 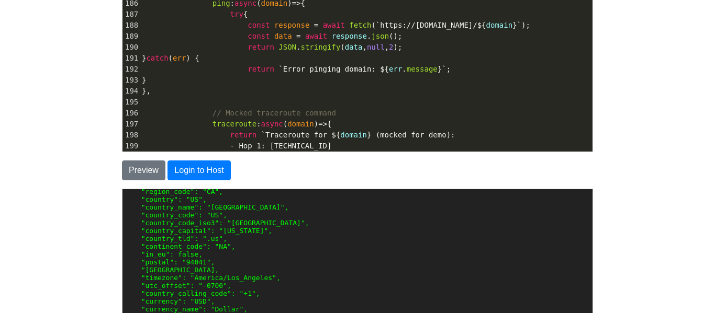 I want to click on div: 199, so click(x=131, y=146).